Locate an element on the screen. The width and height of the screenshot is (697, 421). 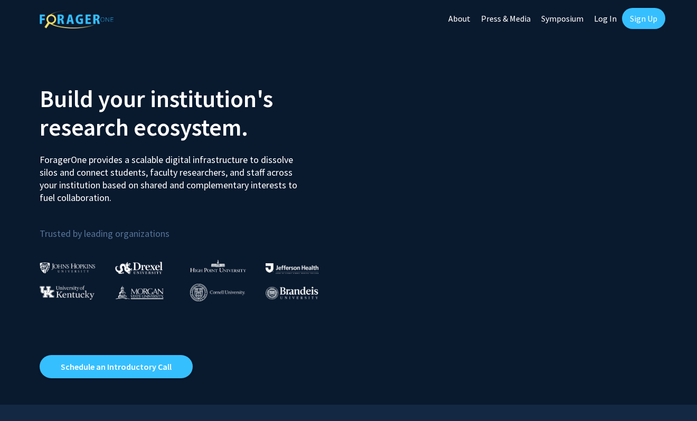
img: Drexel University is located at coordinates (139, 268).